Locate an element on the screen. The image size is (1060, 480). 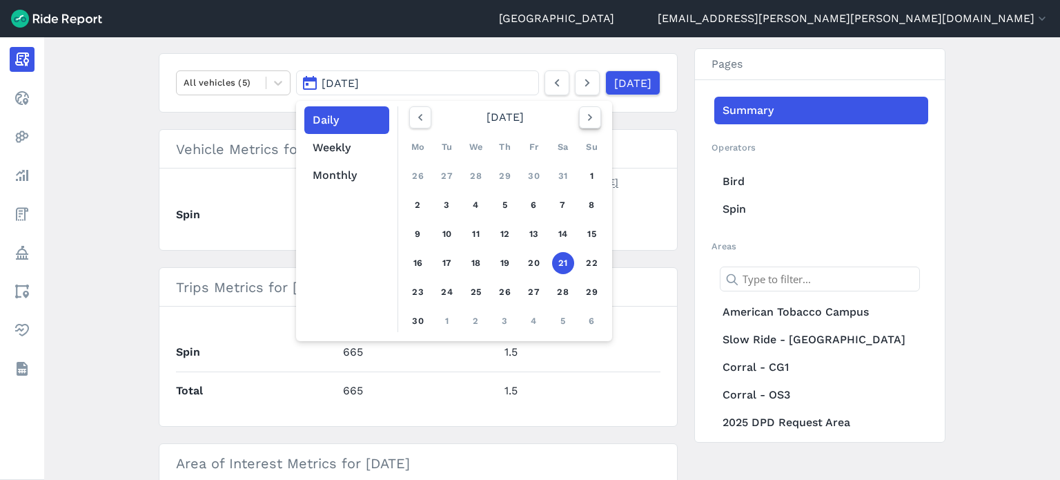
a: 7 is located at coordinates (563, 205).